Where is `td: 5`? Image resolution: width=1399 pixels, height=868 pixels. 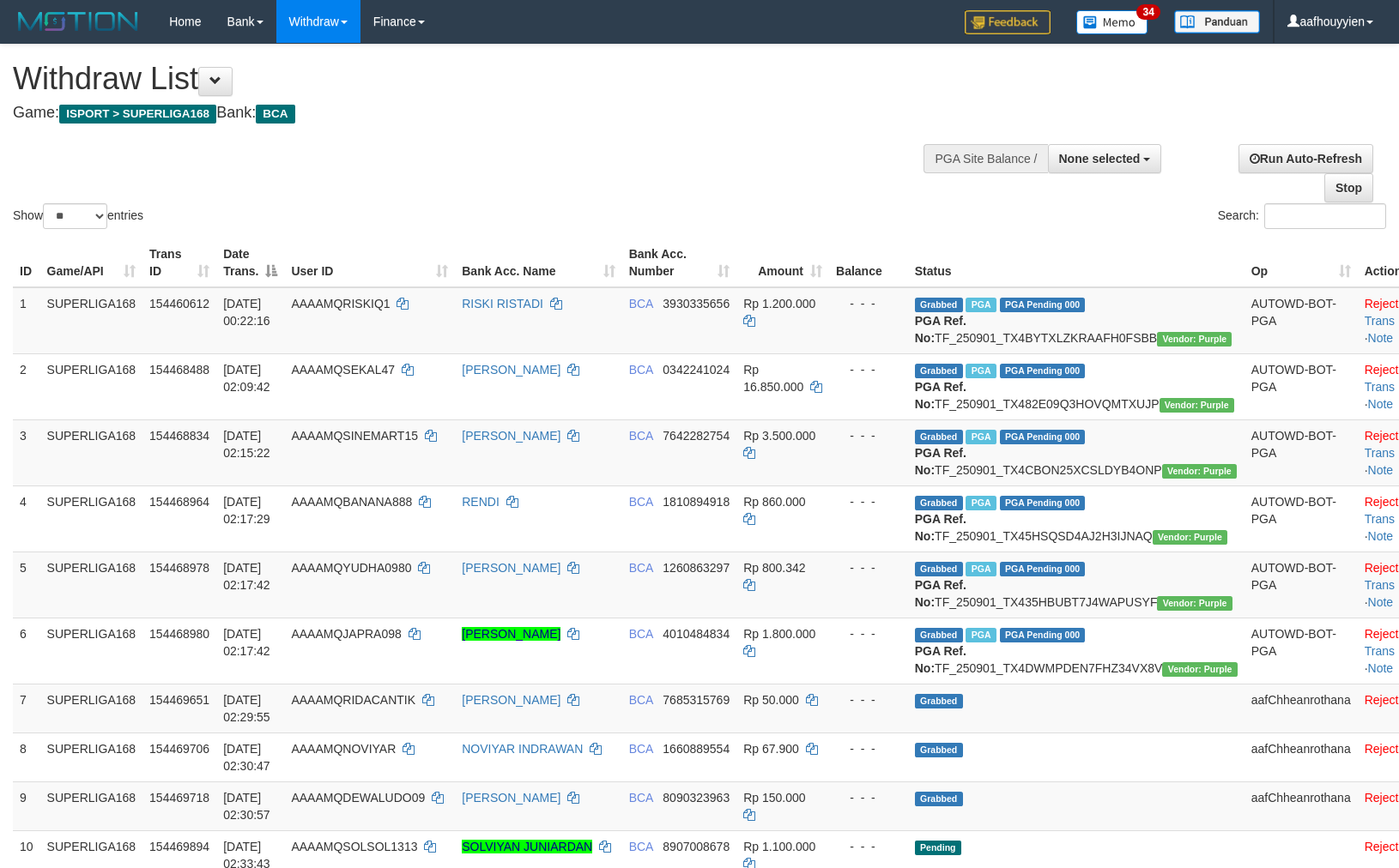 td: 5 is located at coordinates (27, 584).